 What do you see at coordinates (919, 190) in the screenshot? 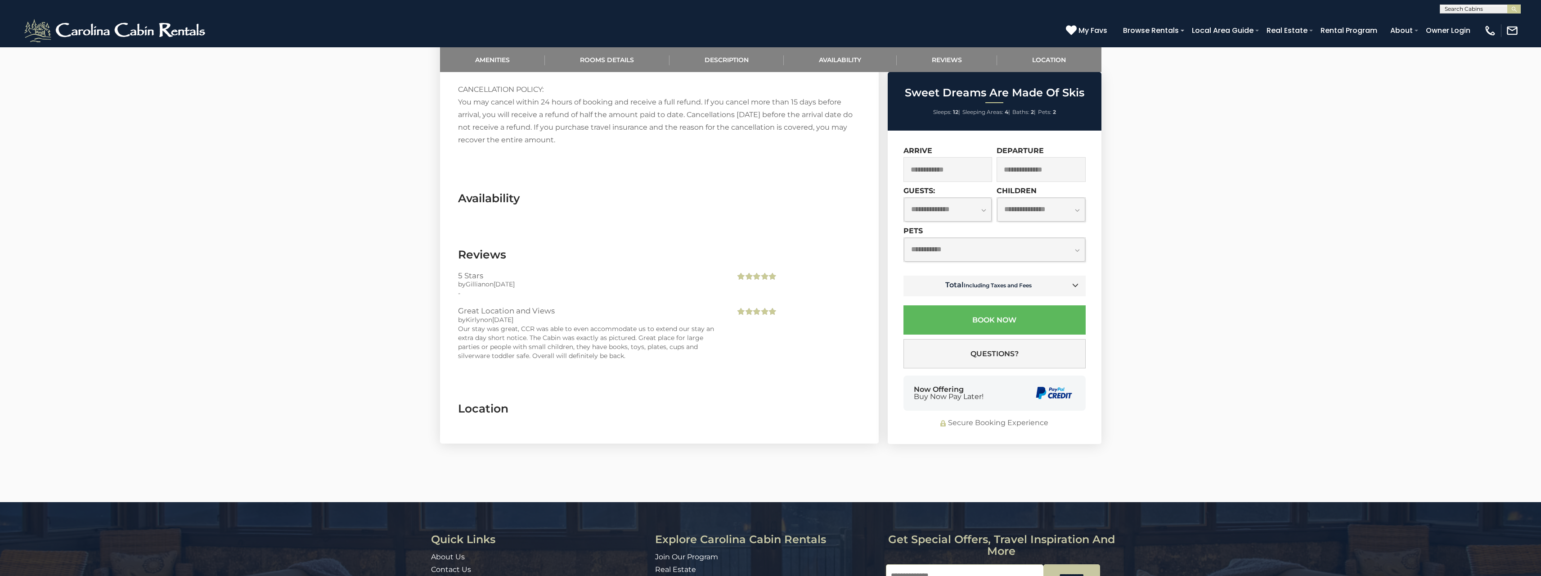
I see `label: Guests:` at bounding box center [919, 190].